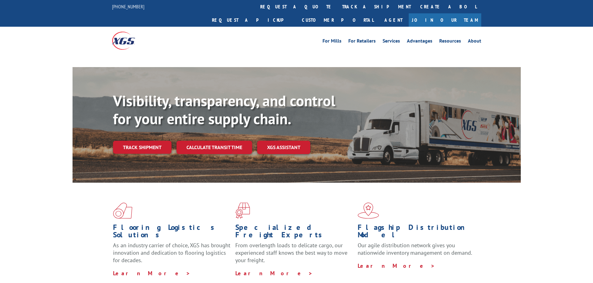 Image resolution: width=593 pixels, height=283 pixels. Describe the element at coordinates (332, 42) in the screenshot. I see `a: For Mills` at that location.